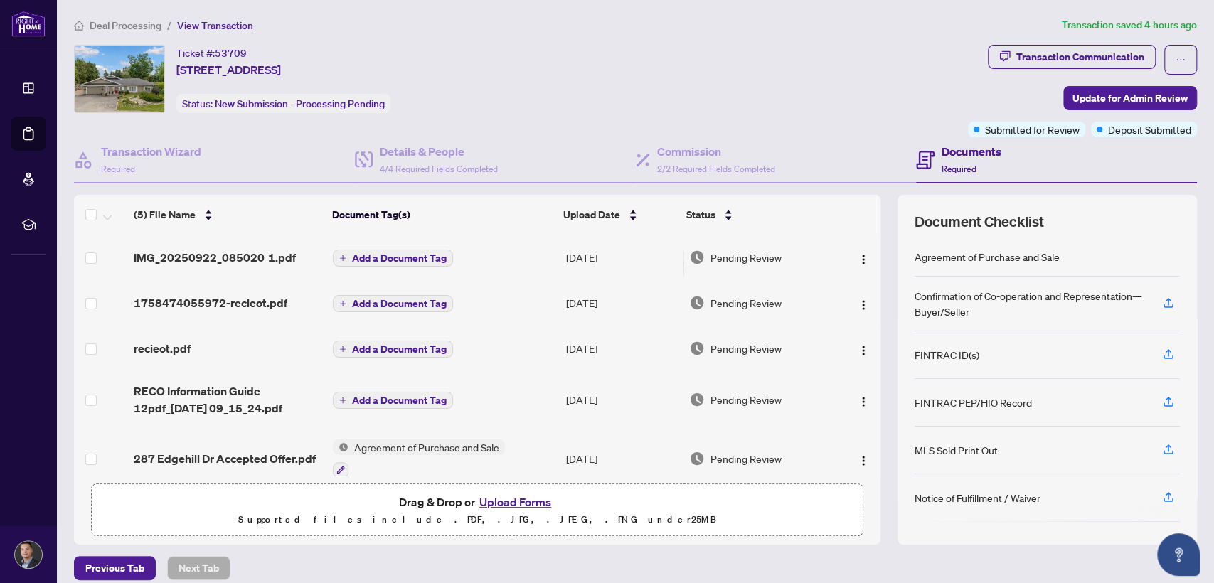 The height and width of the screenshot is (583, 1214). Describe the element at coordinates (439, 169) in the screenshot. I see `span: 4/4 Required Fields Completed` at that location.